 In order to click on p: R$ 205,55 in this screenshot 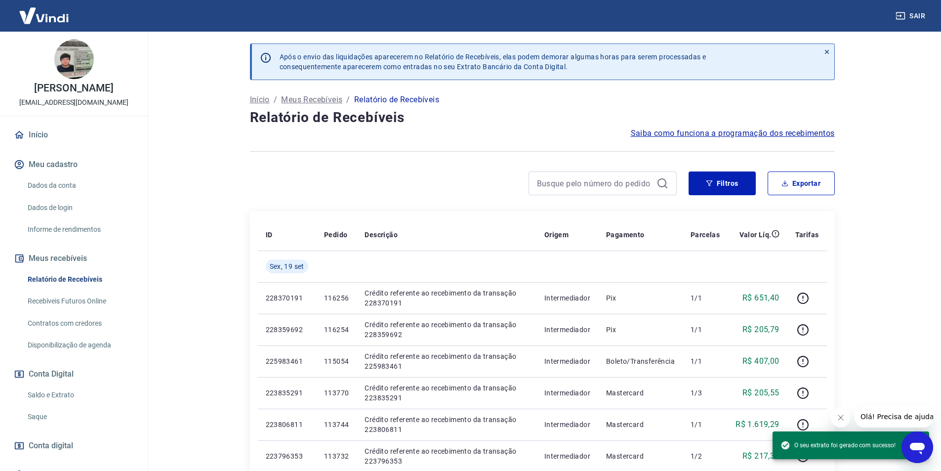, I will do `click(761, 393)`.